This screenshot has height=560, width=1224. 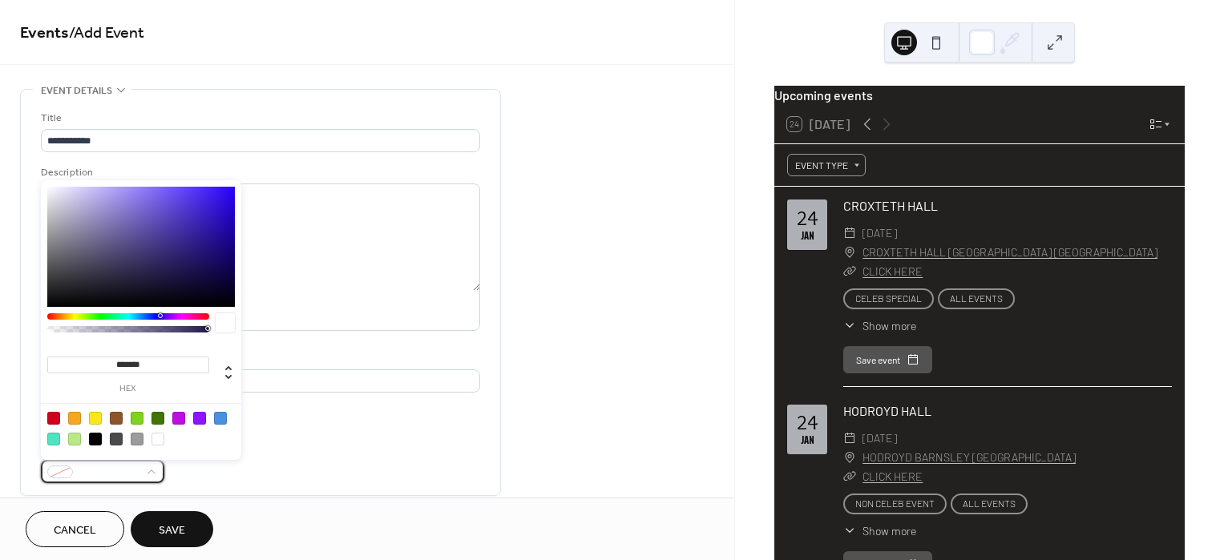 What do you see at coordinates (95, 418) in the screenshot?
I see `div: #F8E71C` at bounding box center [95, 418].